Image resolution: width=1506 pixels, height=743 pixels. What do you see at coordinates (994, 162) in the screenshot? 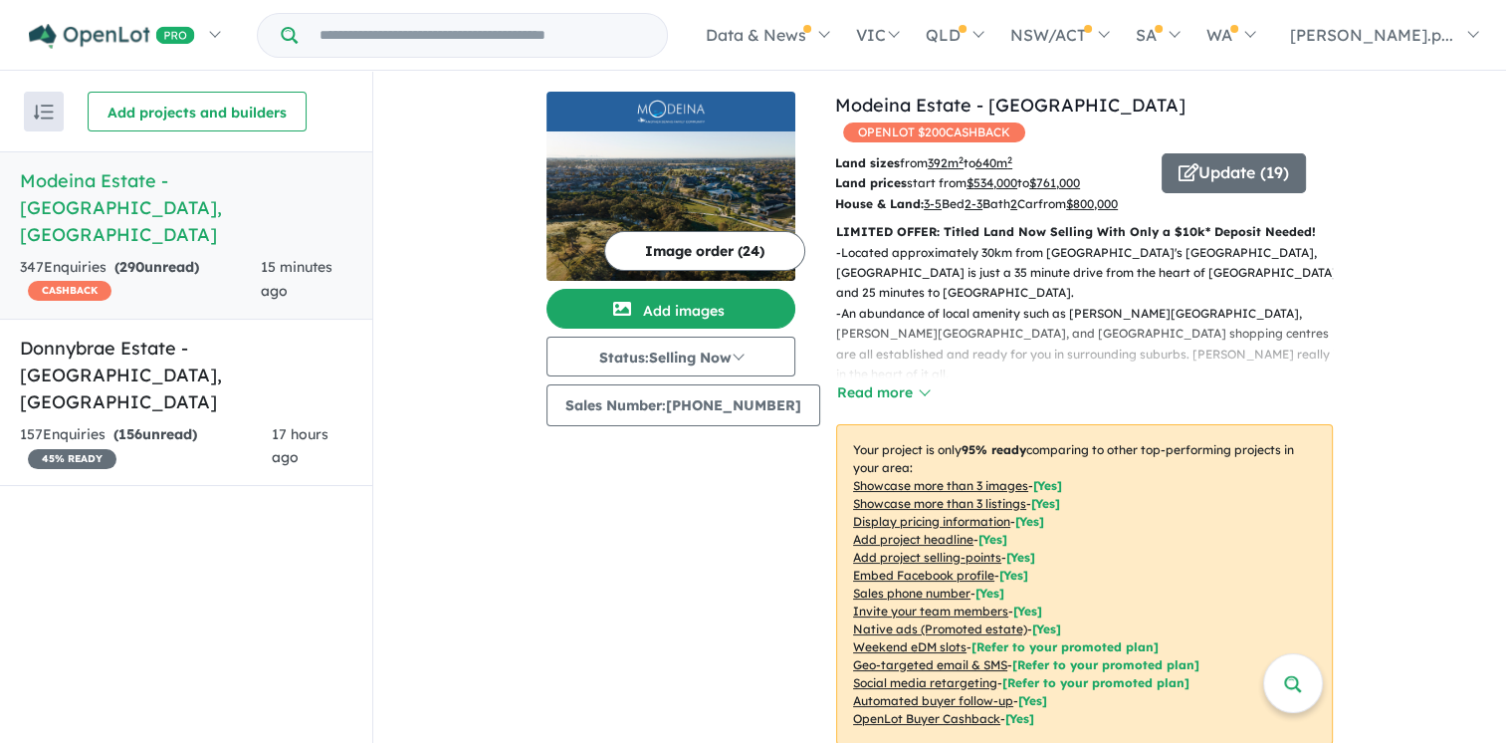
I see `u: 640 m` at bounding box center [994, 162].